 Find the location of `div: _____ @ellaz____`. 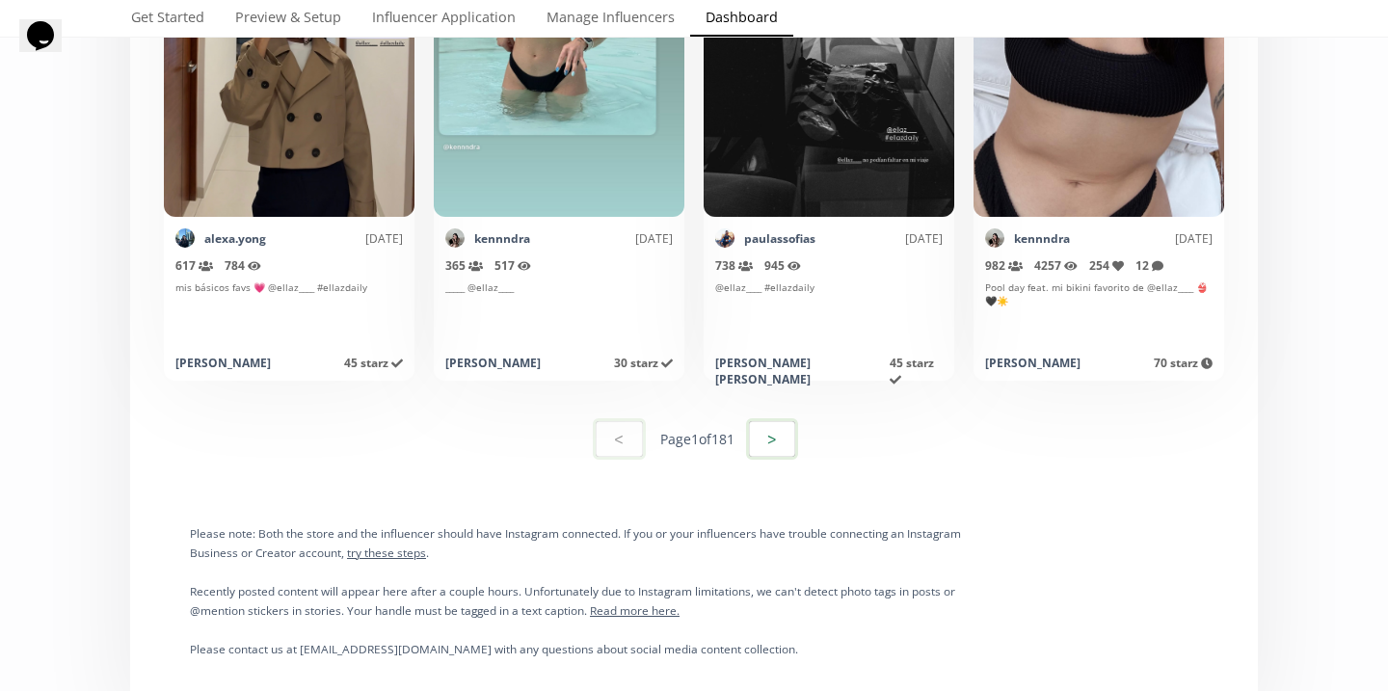

div: _____ @ellaz____ is located at coordinates (559, 311).